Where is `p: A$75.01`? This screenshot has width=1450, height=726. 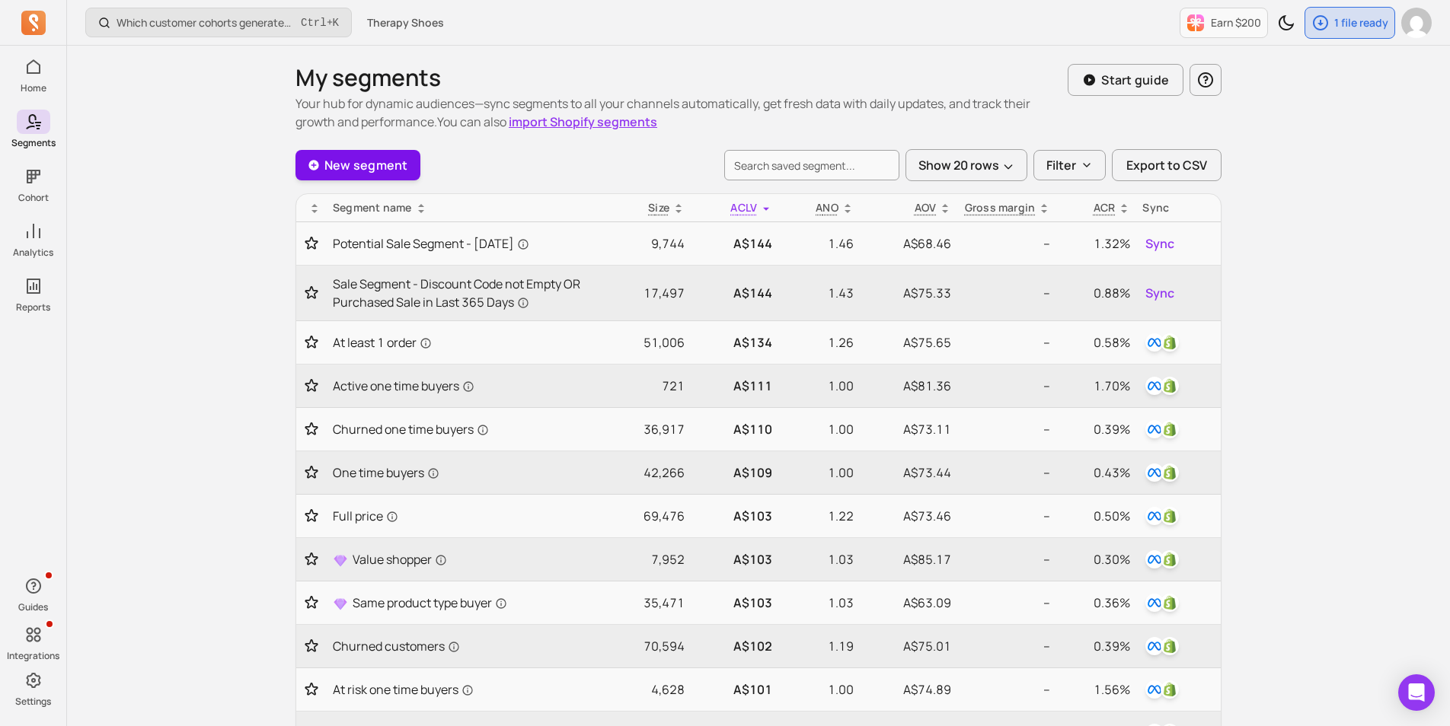 p: A$75.01 is located at coordinates (908, 646).